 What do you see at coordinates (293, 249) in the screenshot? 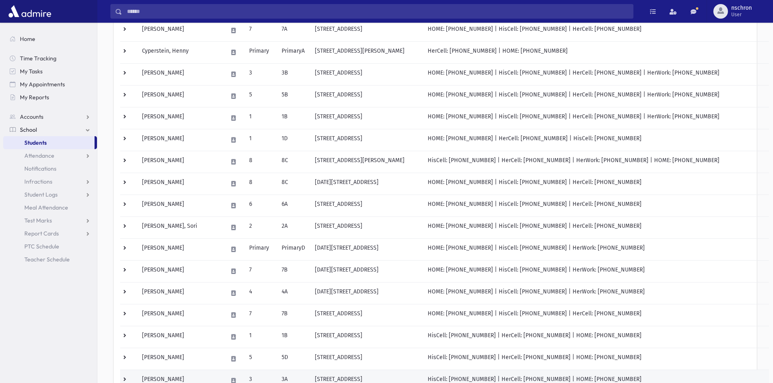
I see `td: PrimaryD` at bounding box center [293, 249].